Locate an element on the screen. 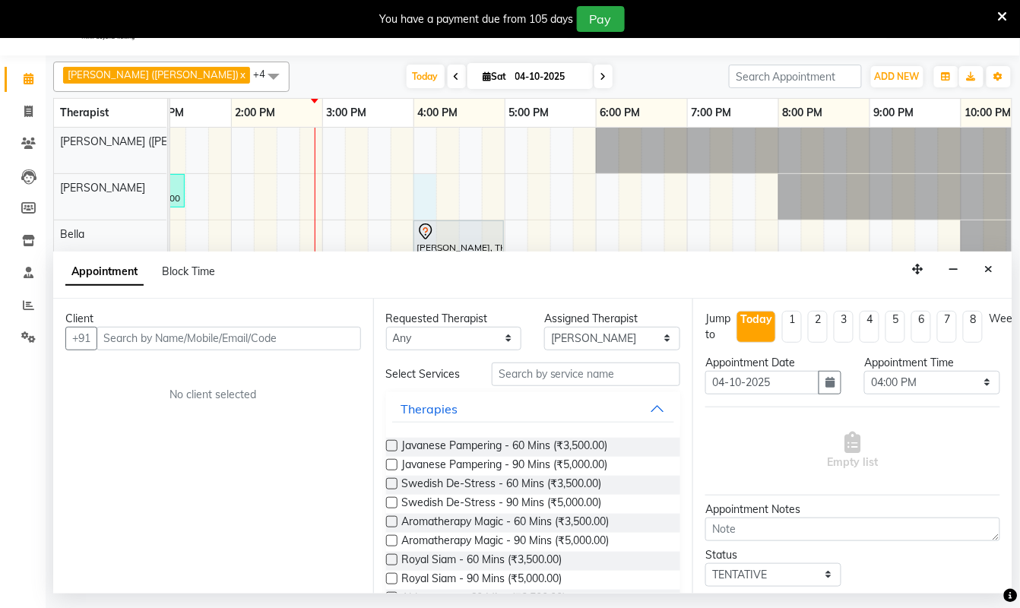 This screenshot has height=608, width=1020. a: 10:00 PM is located at coordinates (988, 113).